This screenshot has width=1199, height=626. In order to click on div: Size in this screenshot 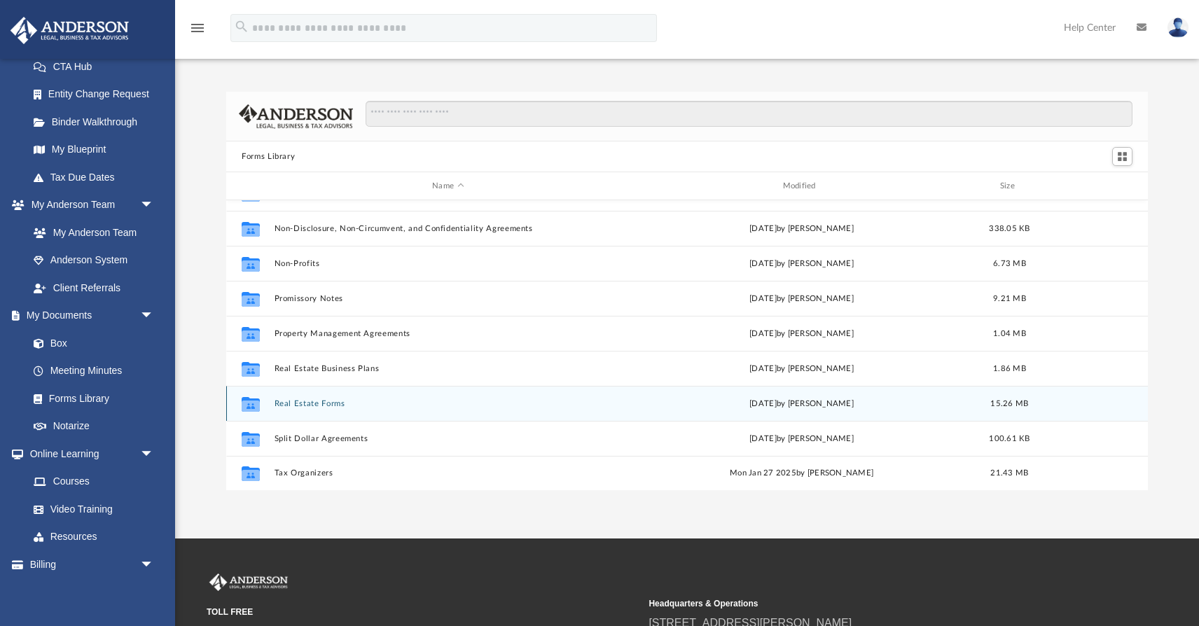, I will do `click(1010, 186)`.